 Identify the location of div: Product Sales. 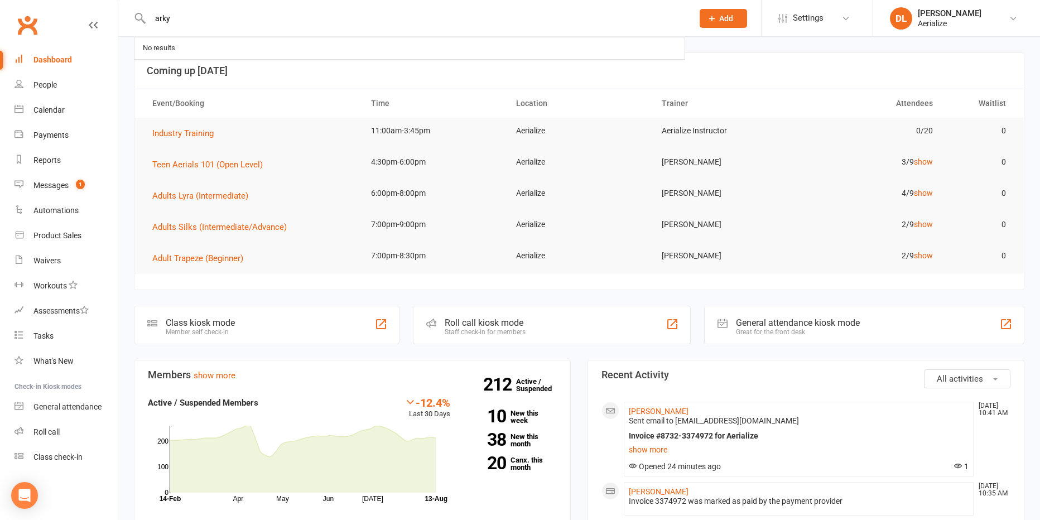
(57, 235).